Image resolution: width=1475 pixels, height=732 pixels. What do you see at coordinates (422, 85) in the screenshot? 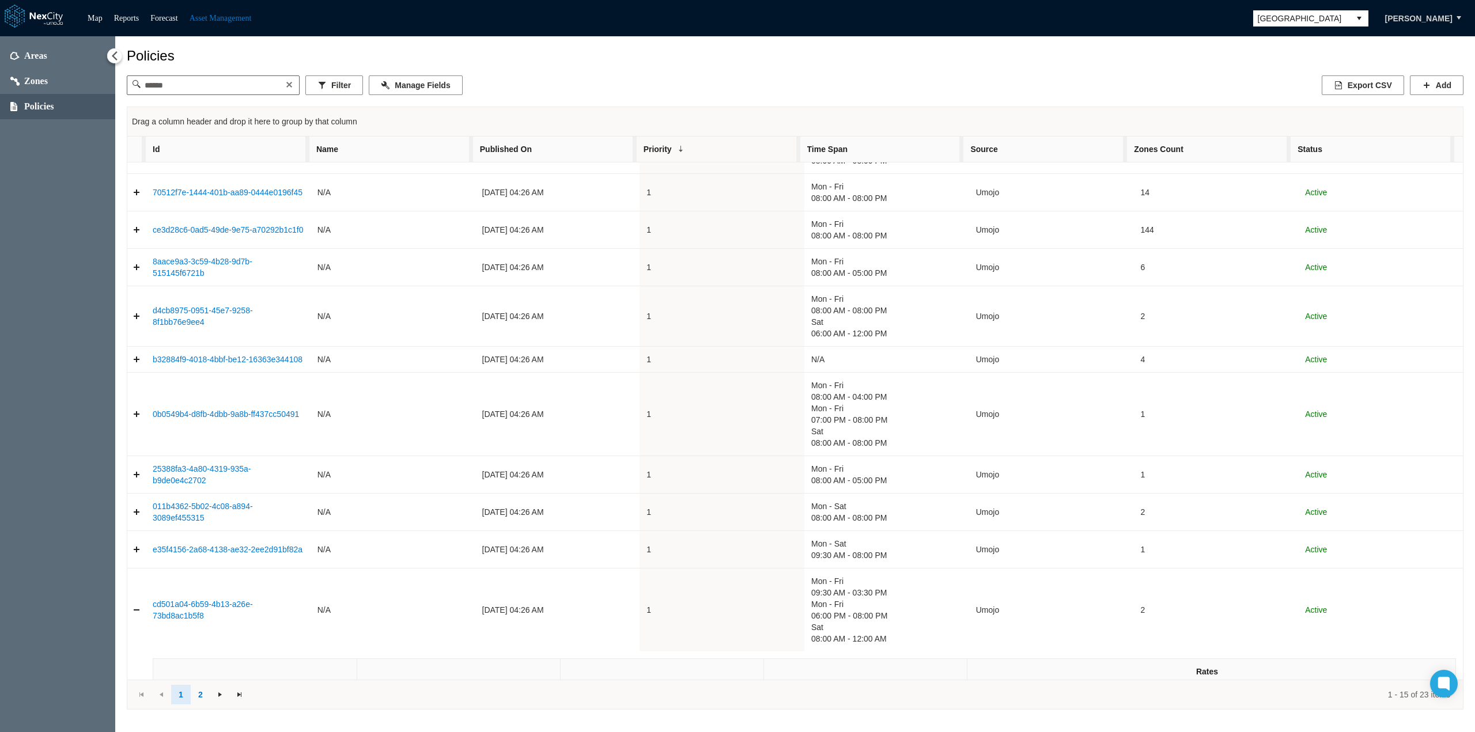
I see `span: Manage Fields` at bounding box center [422, 85].